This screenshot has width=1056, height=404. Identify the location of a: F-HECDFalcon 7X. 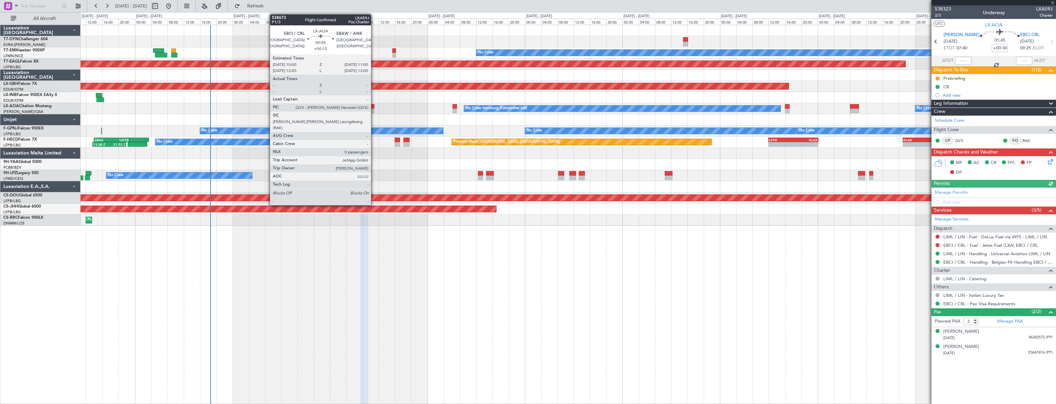
(20, 140).